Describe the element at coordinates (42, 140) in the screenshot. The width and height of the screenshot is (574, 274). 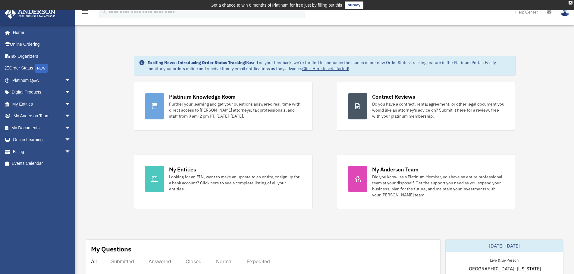
I see `a: Online Learningarrow_drop_down` at that location.